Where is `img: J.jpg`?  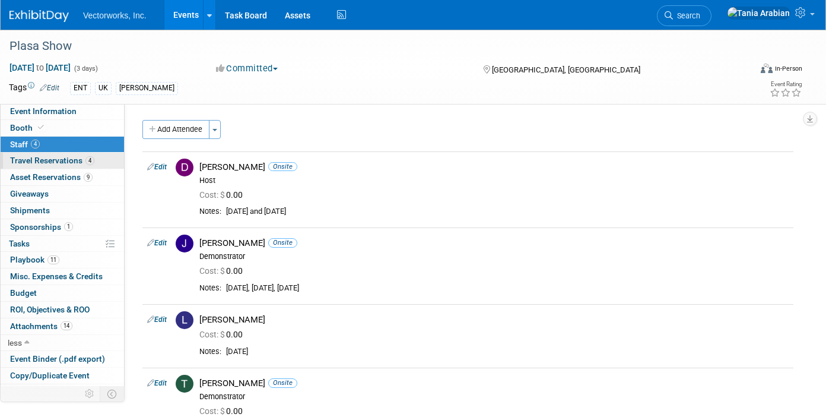
img: J.jpg is located at coordinates (185, 243).